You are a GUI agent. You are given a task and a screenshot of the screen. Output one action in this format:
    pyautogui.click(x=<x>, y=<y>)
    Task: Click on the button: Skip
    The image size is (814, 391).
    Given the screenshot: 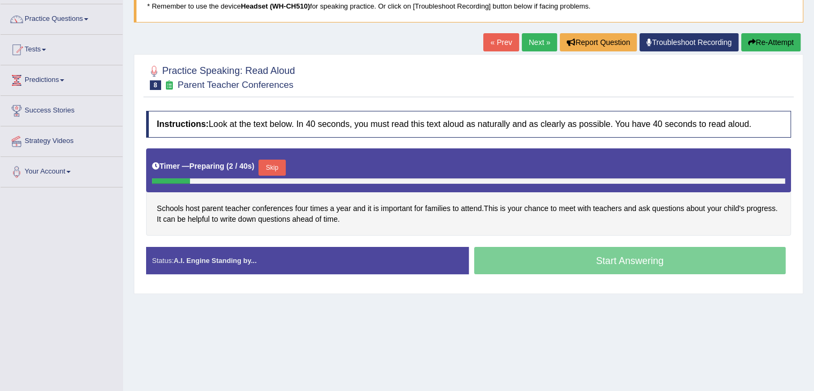 What is the action you would take?
    pyautogui.click(x=272, y=167)
    